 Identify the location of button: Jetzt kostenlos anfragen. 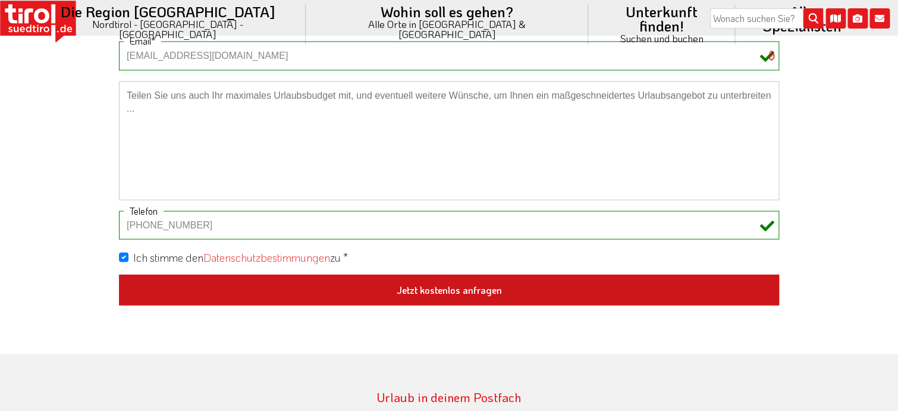
(449, 290).